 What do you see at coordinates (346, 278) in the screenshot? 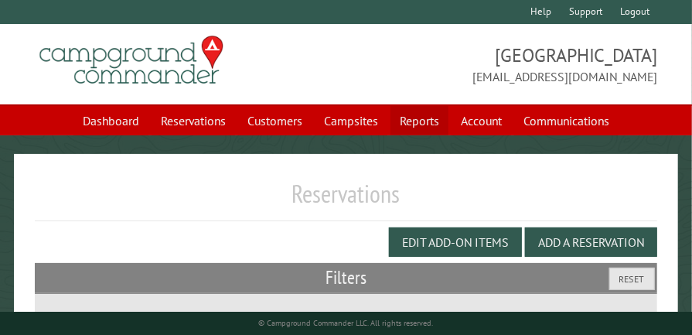
I see `h2: Filters` at bounding box center [346, 278].